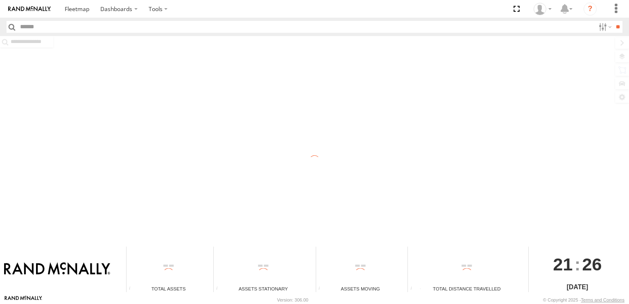 The width and height of the screenshot is (629, 304). What do you see at coordinates (563, 264) in the screenshot?
I see `span: 21` at bounding box center [563, 264].